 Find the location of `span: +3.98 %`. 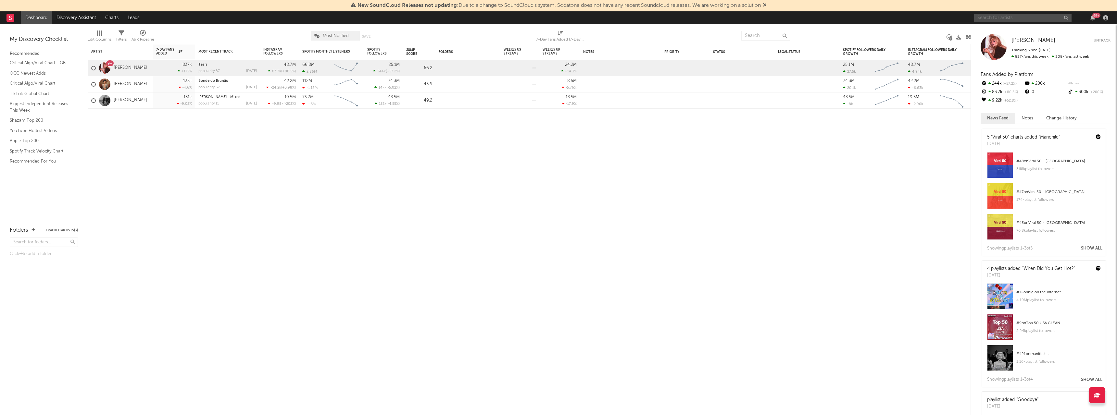

span: +3.98 % is located at coordinates (288, 88).